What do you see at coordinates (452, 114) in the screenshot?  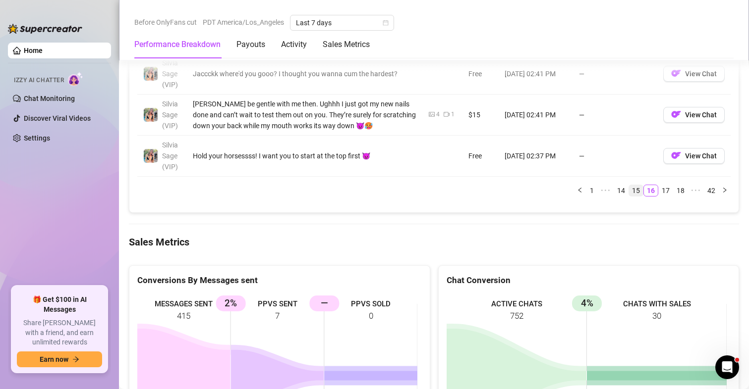 I see `div: 1` at bounding box center [452, 114].